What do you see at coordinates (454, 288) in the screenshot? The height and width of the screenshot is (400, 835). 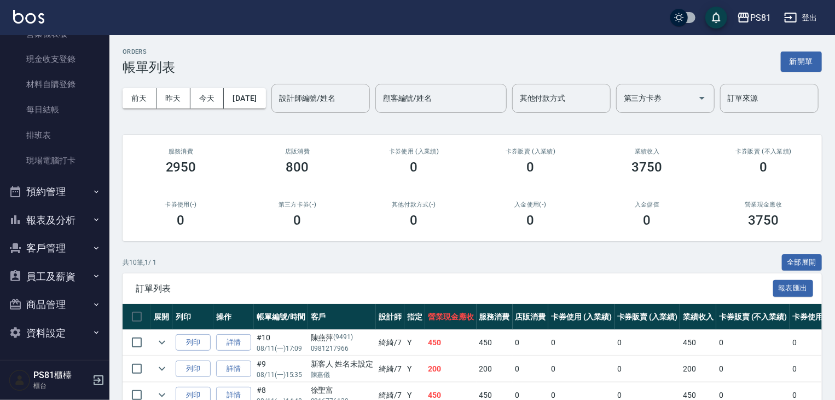 I see `span: 訂單列表` at bounding box center [454, 288].